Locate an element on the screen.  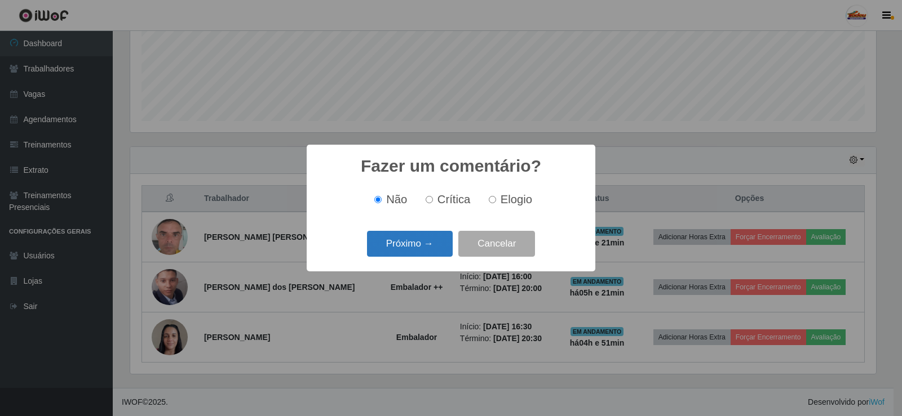
button: Próximo → is located at coordinates (410, 244).